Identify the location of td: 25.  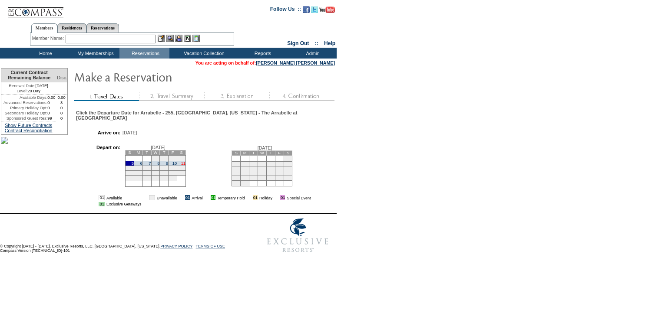
(181, 173).